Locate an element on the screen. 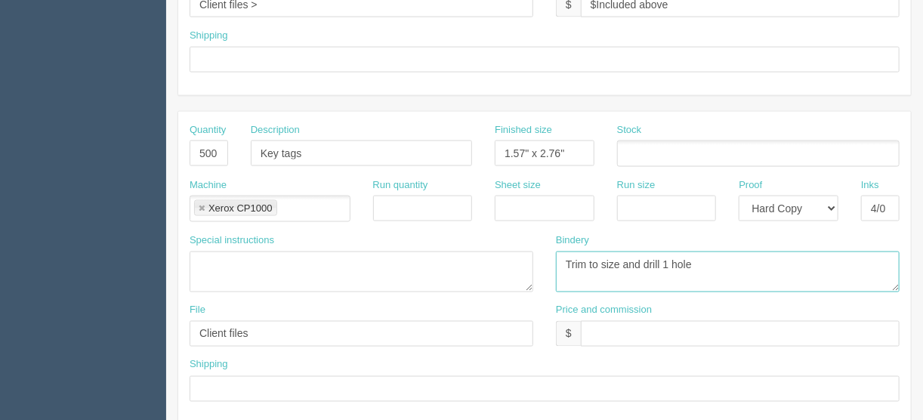 The width and height of the screenshot is (923, 420). label: Run quantity is located at coordinates (400, 185).